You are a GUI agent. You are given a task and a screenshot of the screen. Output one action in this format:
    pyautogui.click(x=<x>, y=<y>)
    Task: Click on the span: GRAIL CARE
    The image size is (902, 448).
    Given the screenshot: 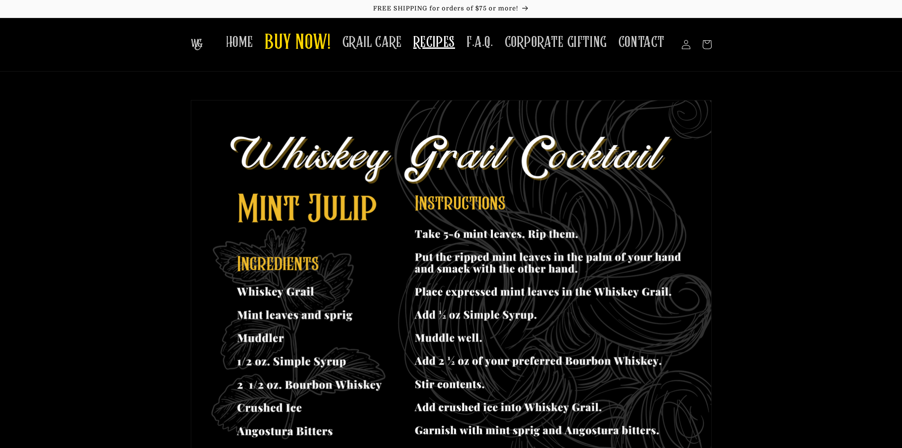 What is the action you would take?
    pyautogui.click(x=372, y=42)
    